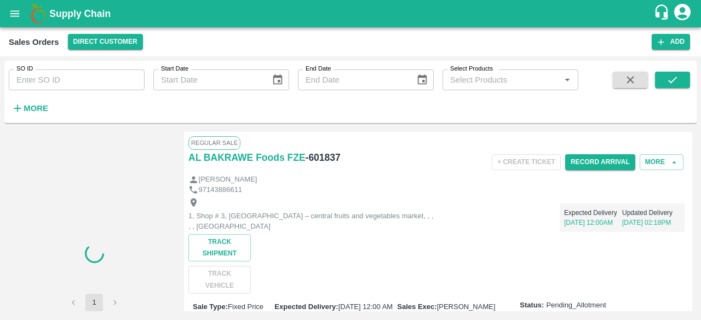  What do you see at coordinates (501, 80) in the screenshot?
I see `input: Select Products` at bounding box center [501, 80].